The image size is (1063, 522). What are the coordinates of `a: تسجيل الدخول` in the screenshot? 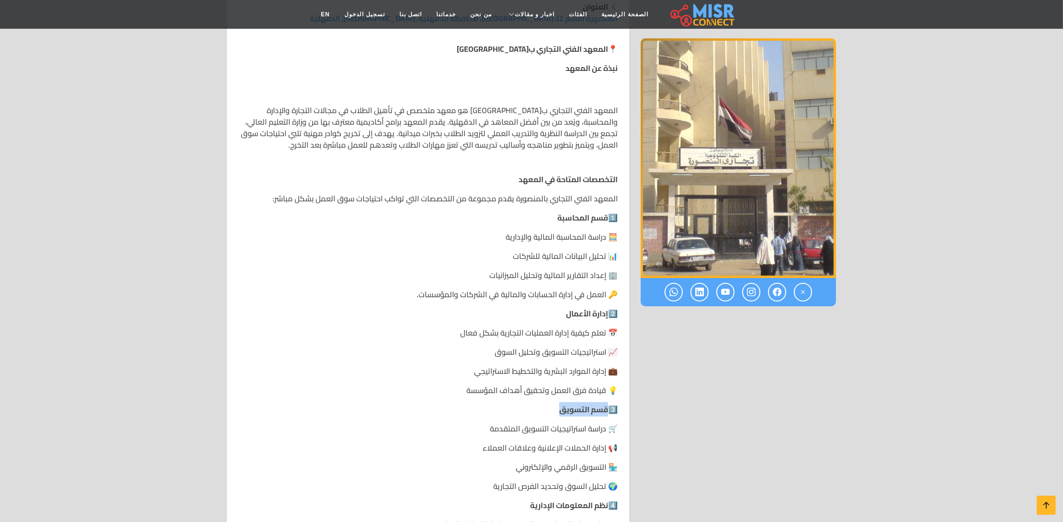 It's located at (365, 14).